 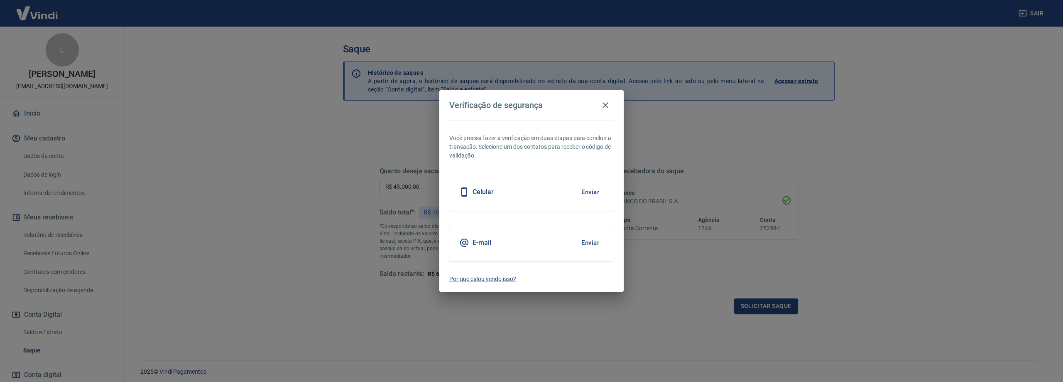 I want to click on p: Por que estou vendo isso?, so click(x=532, y=279).